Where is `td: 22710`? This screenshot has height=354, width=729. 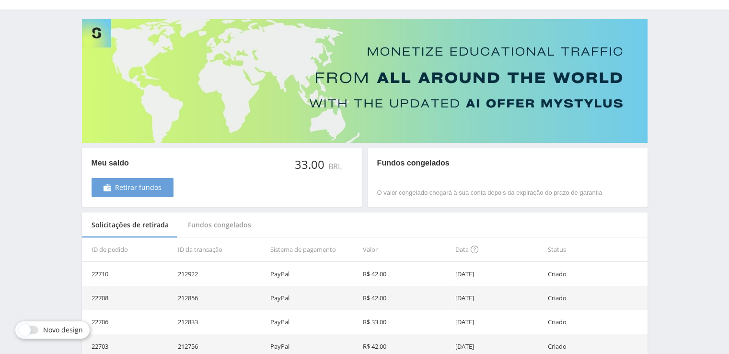
td: 22710 is located at coordinates (128, 274).